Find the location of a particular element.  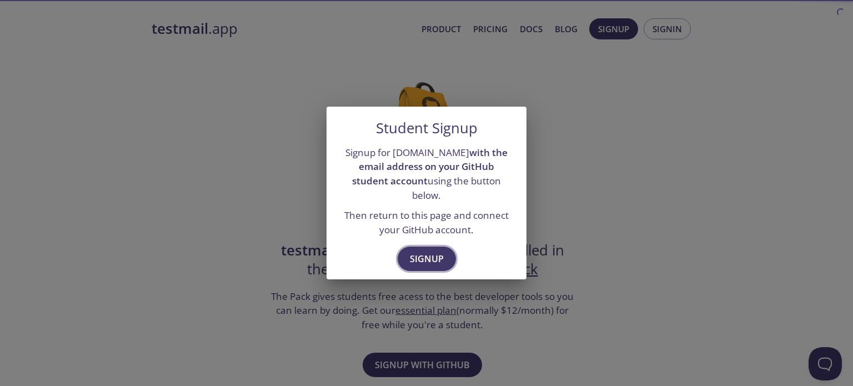

button: Signup is located at coordinates (427, 259).